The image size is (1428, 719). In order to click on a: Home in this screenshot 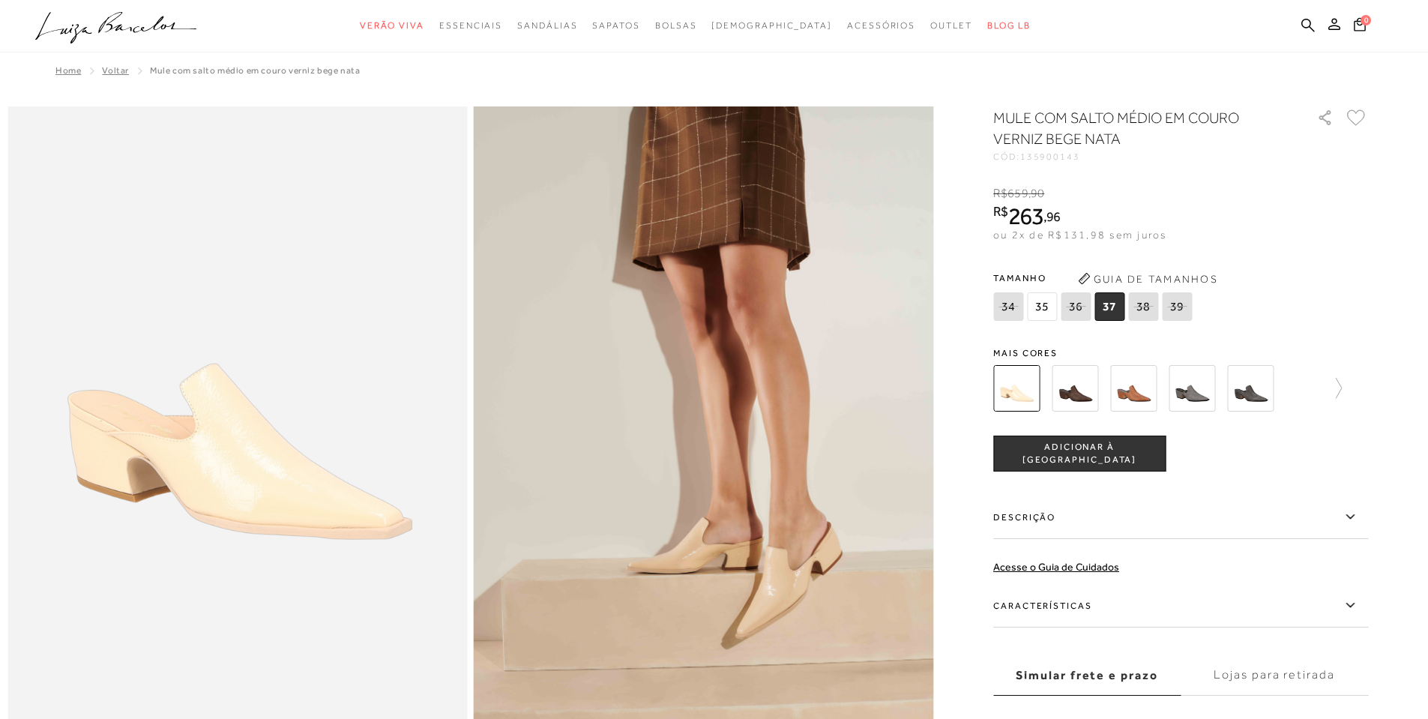, I will do `click(68, 70)`.